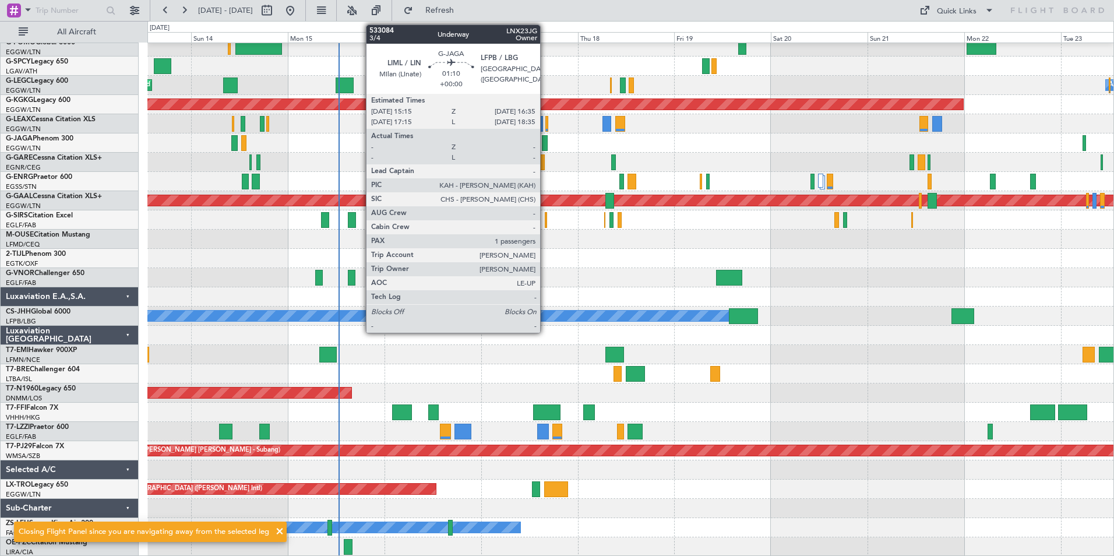 The width and height of the screenshot is (1114, 556). I want to click on span: T7-BRE, so click(17, 369).